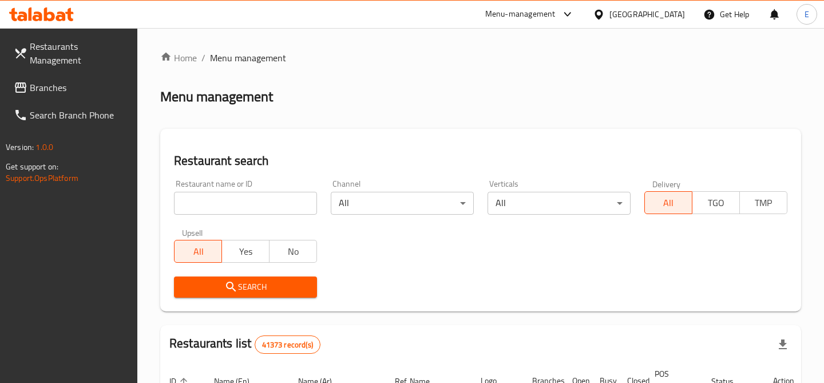 This screenshot has width=824, height=383. Describe the element at coordinates (245, 287) in the screenshot. I see `button: Search` at that location.